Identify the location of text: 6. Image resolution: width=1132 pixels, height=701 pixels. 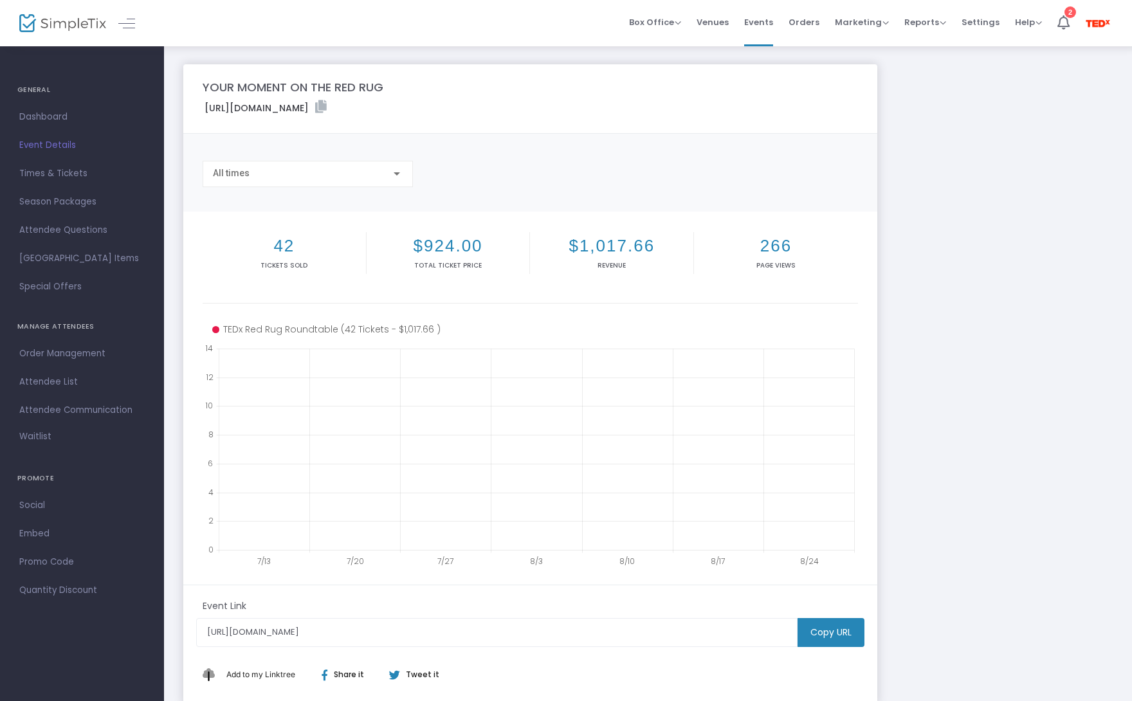
(210, 463).